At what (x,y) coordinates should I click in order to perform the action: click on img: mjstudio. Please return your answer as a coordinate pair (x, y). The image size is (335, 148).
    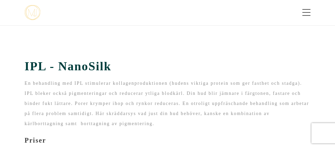
    Looking at the image, I should click on (32, 12).